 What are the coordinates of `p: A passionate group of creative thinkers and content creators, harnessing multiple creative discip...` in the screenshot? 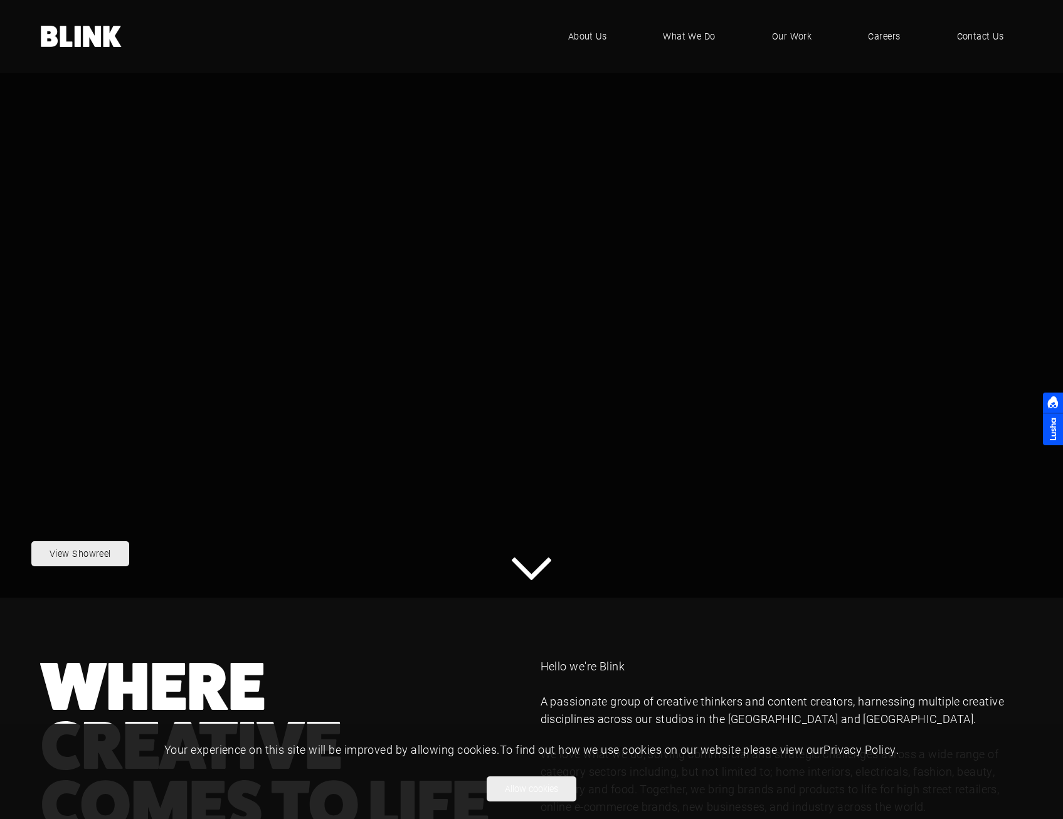 It's located at (781, 711).